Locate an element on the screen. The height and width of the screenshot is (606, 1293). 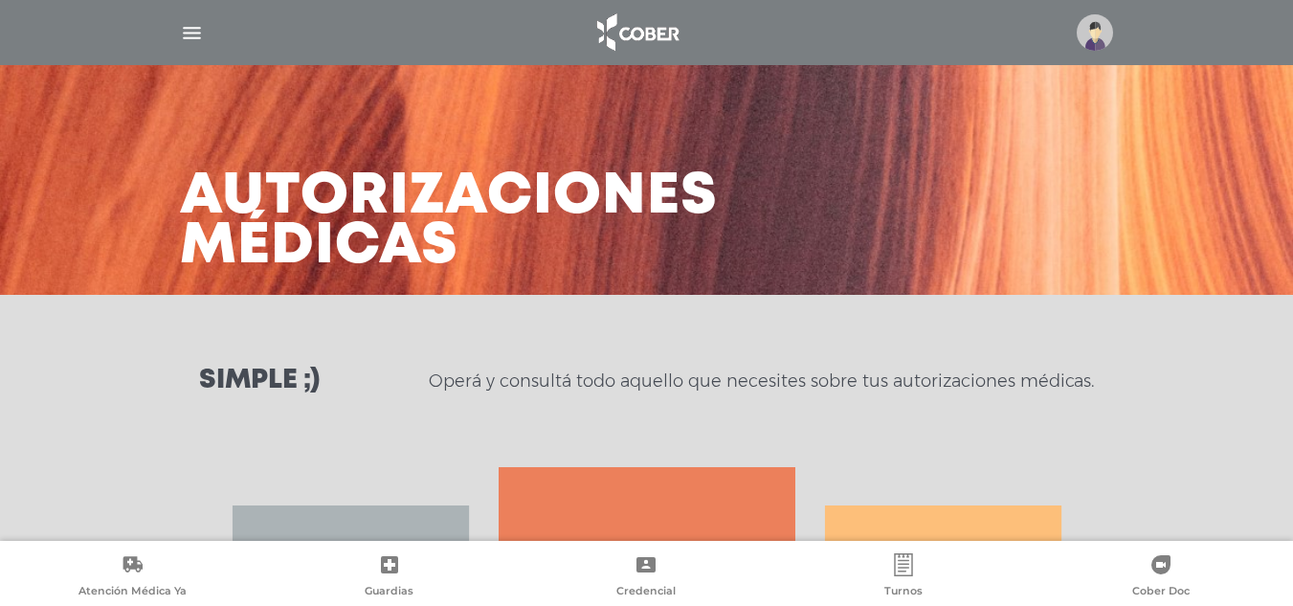
span: Turnos is located at coordinates (904, 593).